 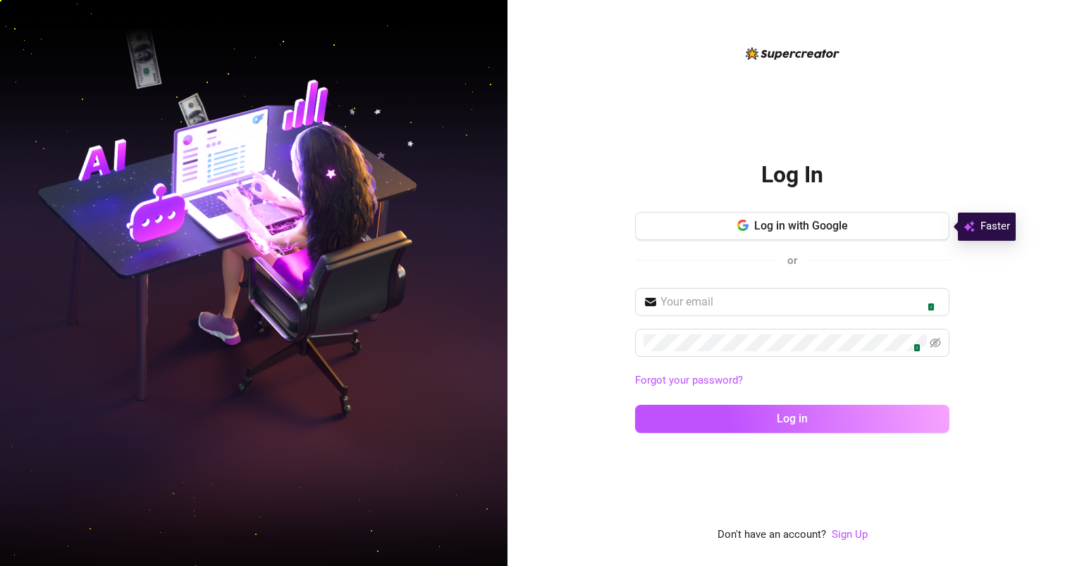 What do you see at coordinates (849, 535) in the screenshot?
I see `a: Sign Up` at bounding box center [849, 535].